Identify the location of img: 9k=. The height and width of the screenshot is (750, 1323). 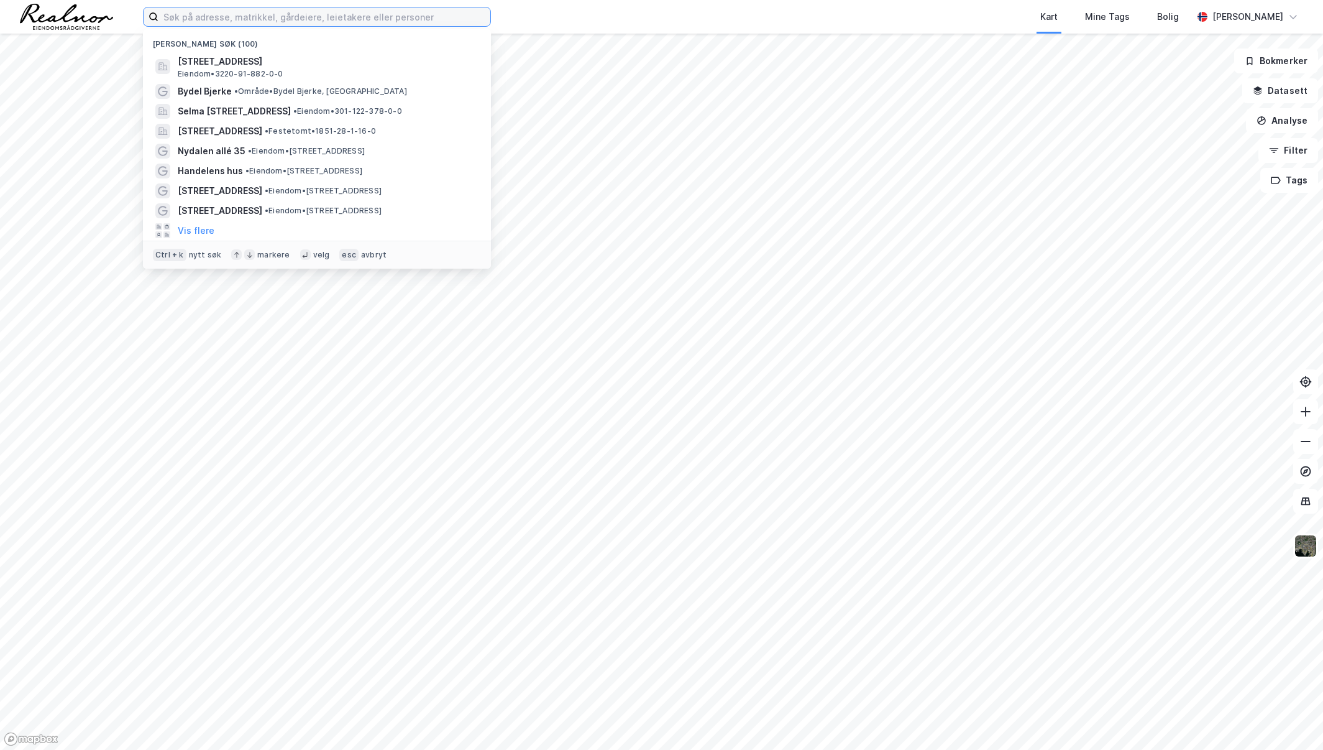
(1306, 546).